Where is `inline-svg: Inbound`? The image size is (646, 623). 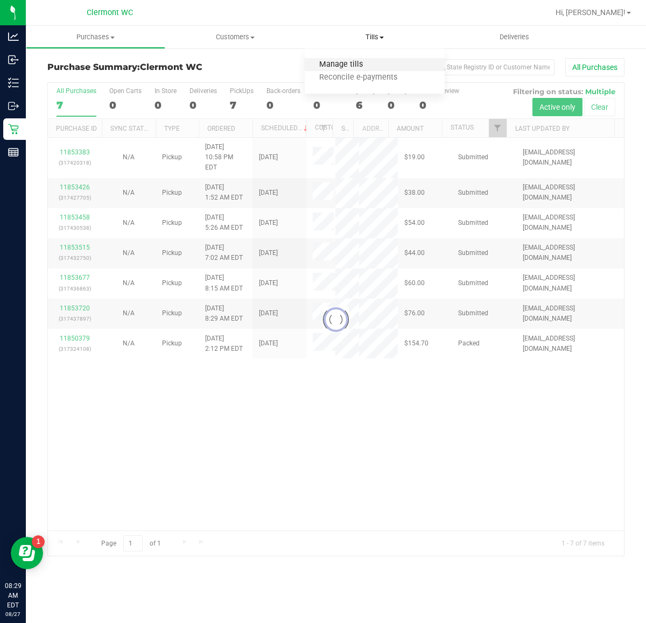
inline-svg: Inbound is located at coordinates (13, 60).